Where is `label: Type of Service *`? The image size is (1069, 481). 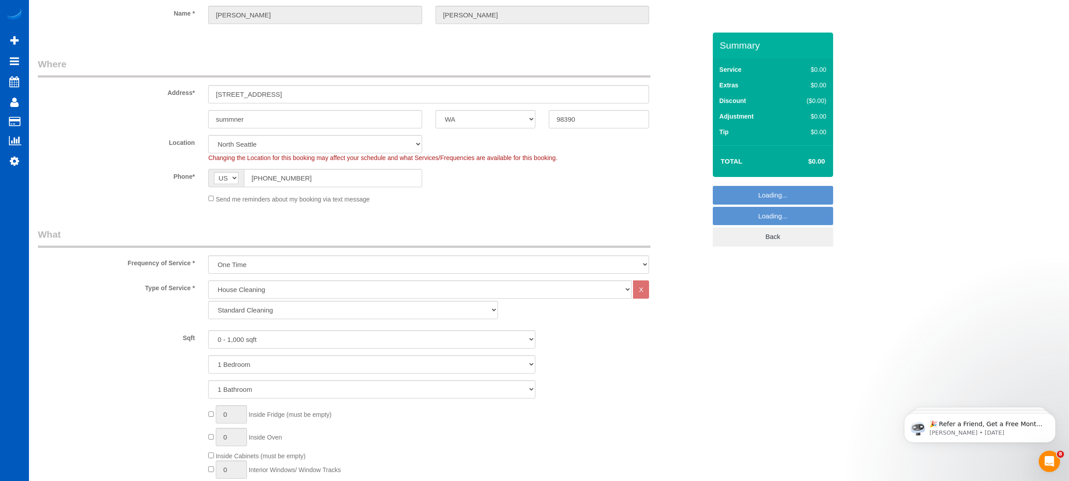 label: Type of Service * is located at coordinates (116, 286).